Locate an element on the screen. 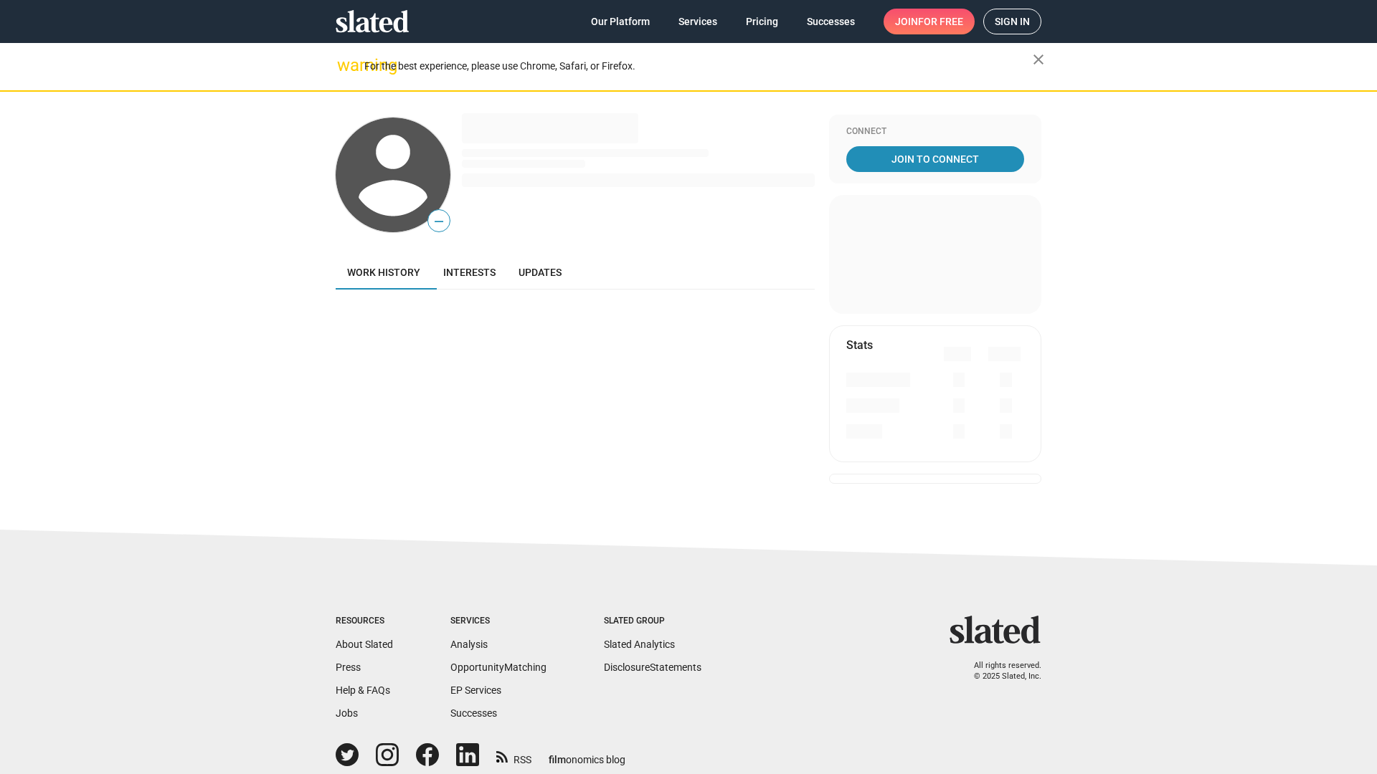 The image size is (1377, 774). span: Successes is located at coordinates (830, 22).